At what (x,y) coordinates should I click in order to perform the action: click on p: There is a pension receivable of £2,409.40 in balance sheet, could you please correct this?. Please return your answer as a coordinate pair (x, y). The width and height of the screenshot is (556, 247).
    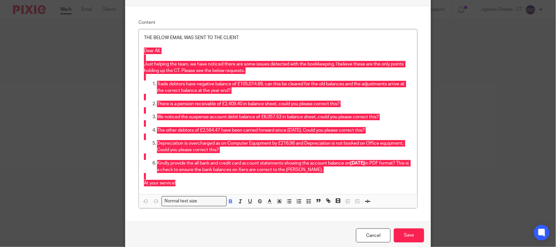
    Looking at the image, I should click on (284, 104).